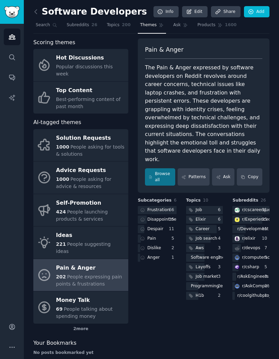 Image resolution: width=279 pixels, height=359 pixels. Describe the element at coordinates (226, 12) in the screenshot. I see `a: Share` at that location.